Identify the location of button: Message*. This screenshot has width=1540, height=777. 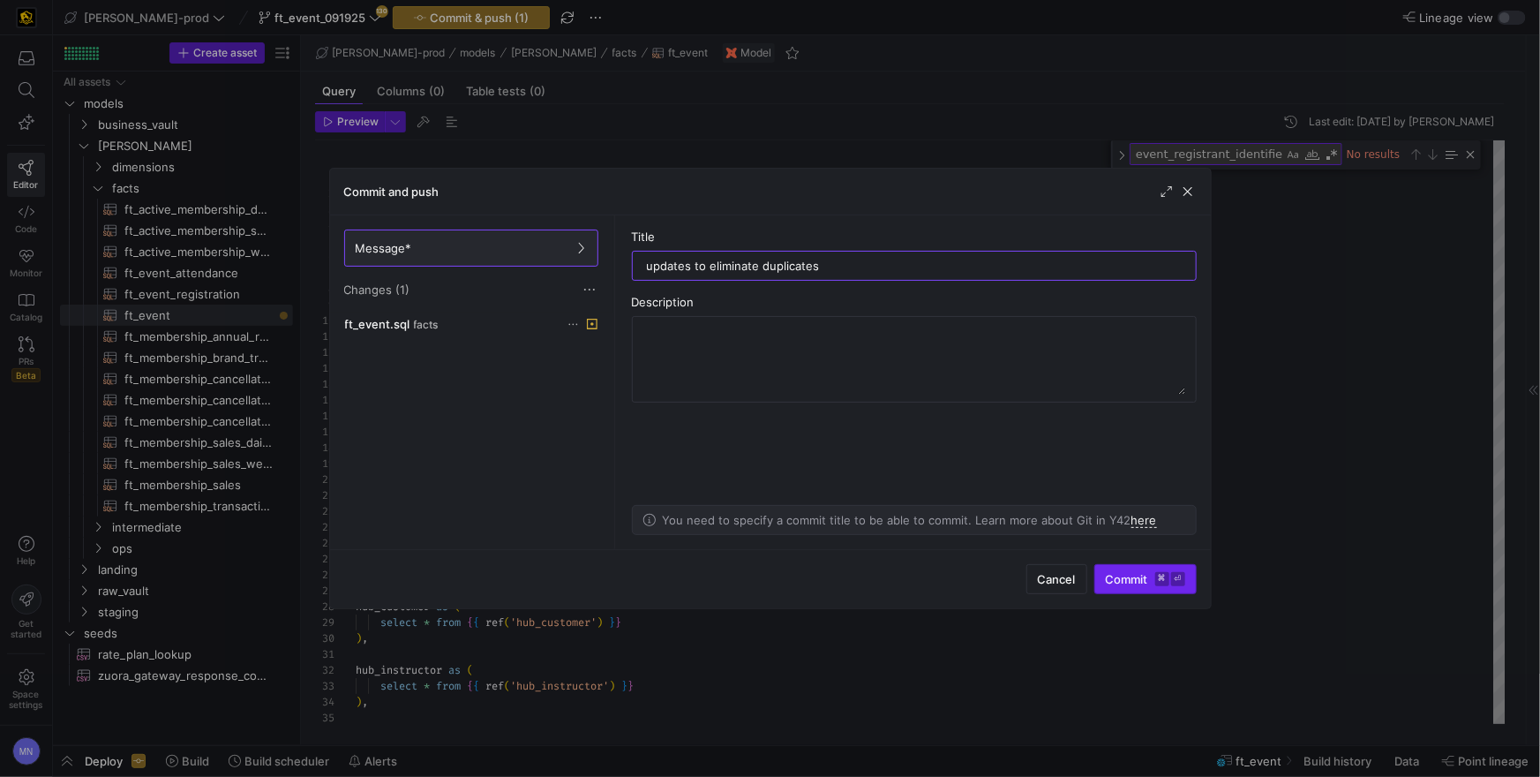
(471, 248).